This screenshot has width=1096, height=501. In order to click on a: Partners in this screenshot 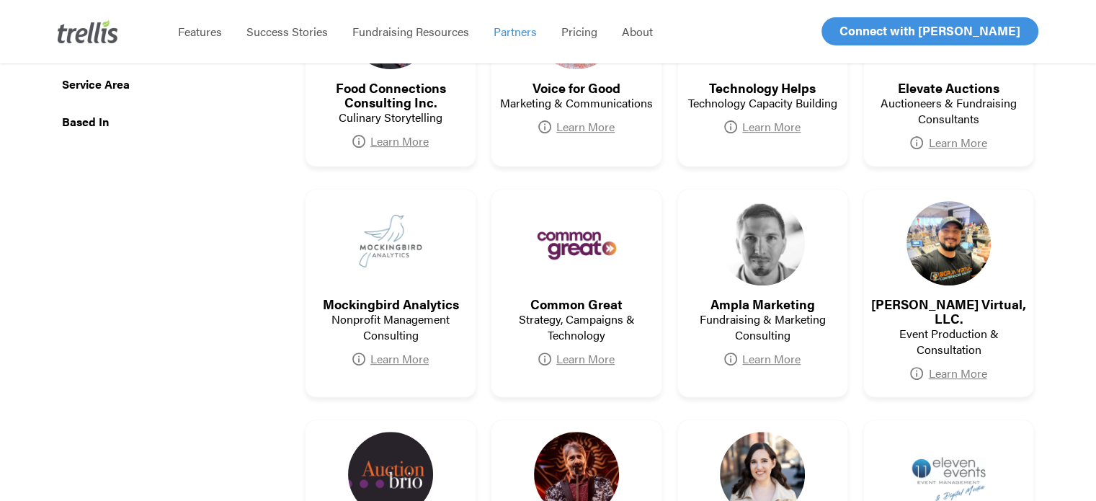, I will do `click(515, 32)`.